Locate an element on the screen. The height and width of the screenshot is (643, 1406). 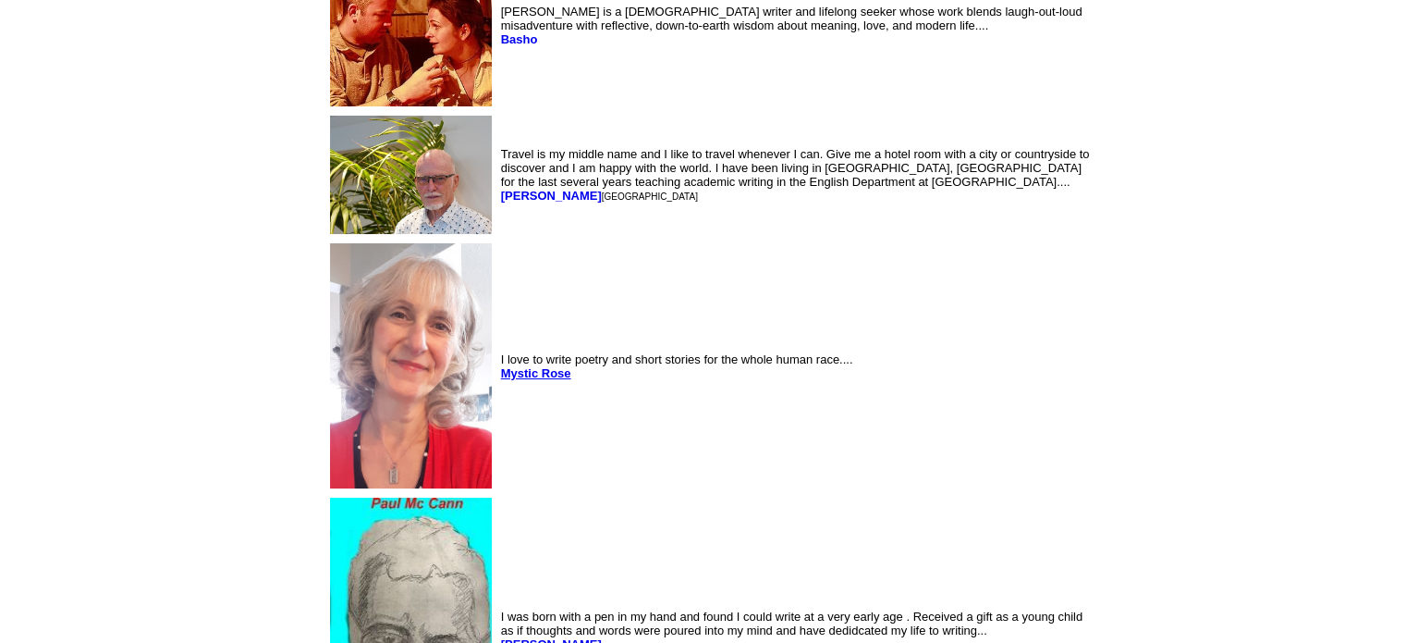
img: 157007.jpg is located at coordinates (411, 365).